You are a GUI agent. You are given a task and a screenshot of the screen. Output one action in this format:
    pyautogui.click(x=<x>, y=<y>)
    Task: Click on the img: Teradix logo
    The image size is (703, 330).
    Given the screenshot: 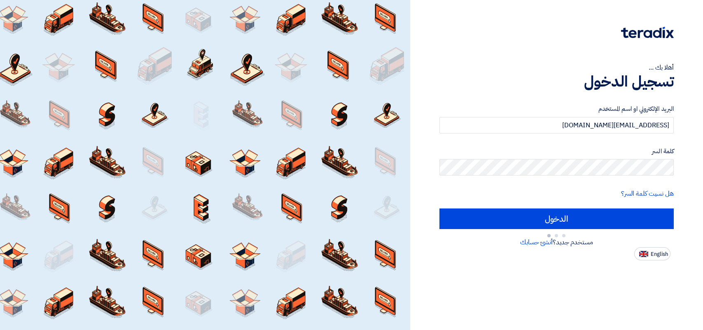 What is the action you would take?
    pyautogui.click(x=648, y=33)
    